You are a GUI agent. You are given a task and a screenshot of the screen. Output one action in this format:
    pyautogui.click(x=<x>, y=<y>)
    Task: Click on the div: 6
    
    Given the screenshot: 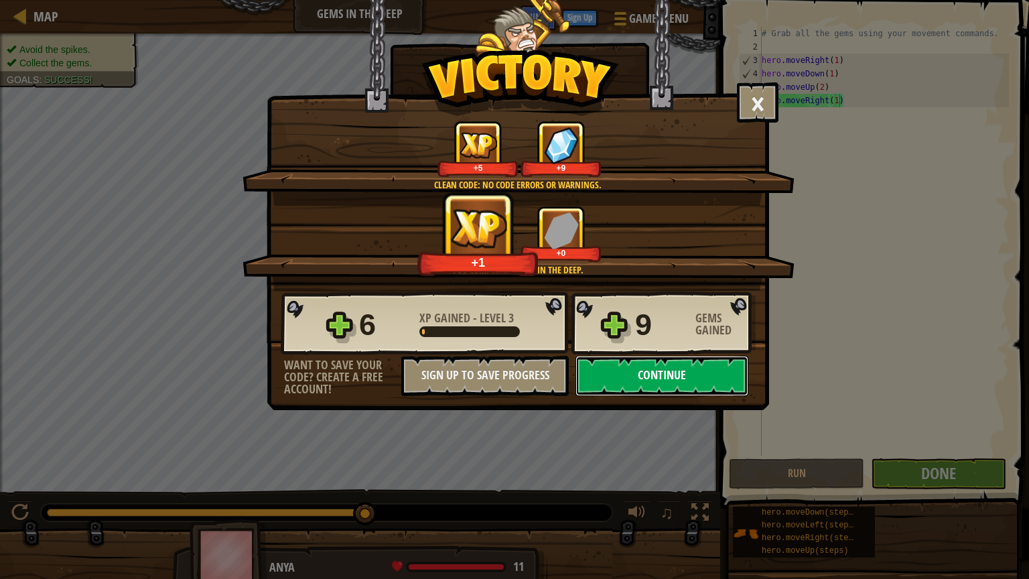 What is the action you would take?
    pyautogui.click(x=385, y=325)
    